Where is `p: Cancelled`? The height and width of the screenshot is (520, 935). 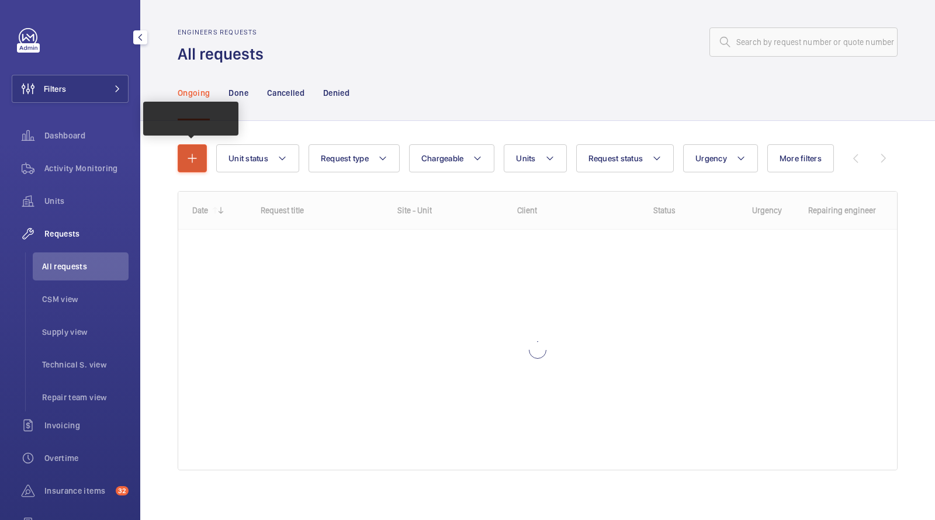
p: Cancelled is located at coordinates (286, 93).